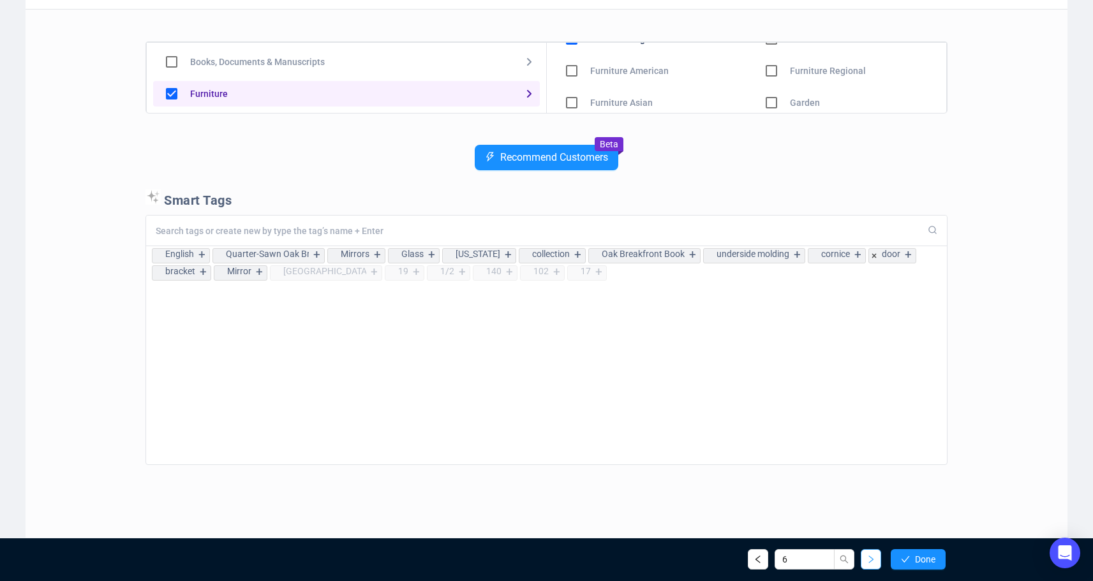 The width and height of the screenshot is (1093, 581). Describe the element at coordinates (844, 560) in the screenshot. I see `span: search` at that location.